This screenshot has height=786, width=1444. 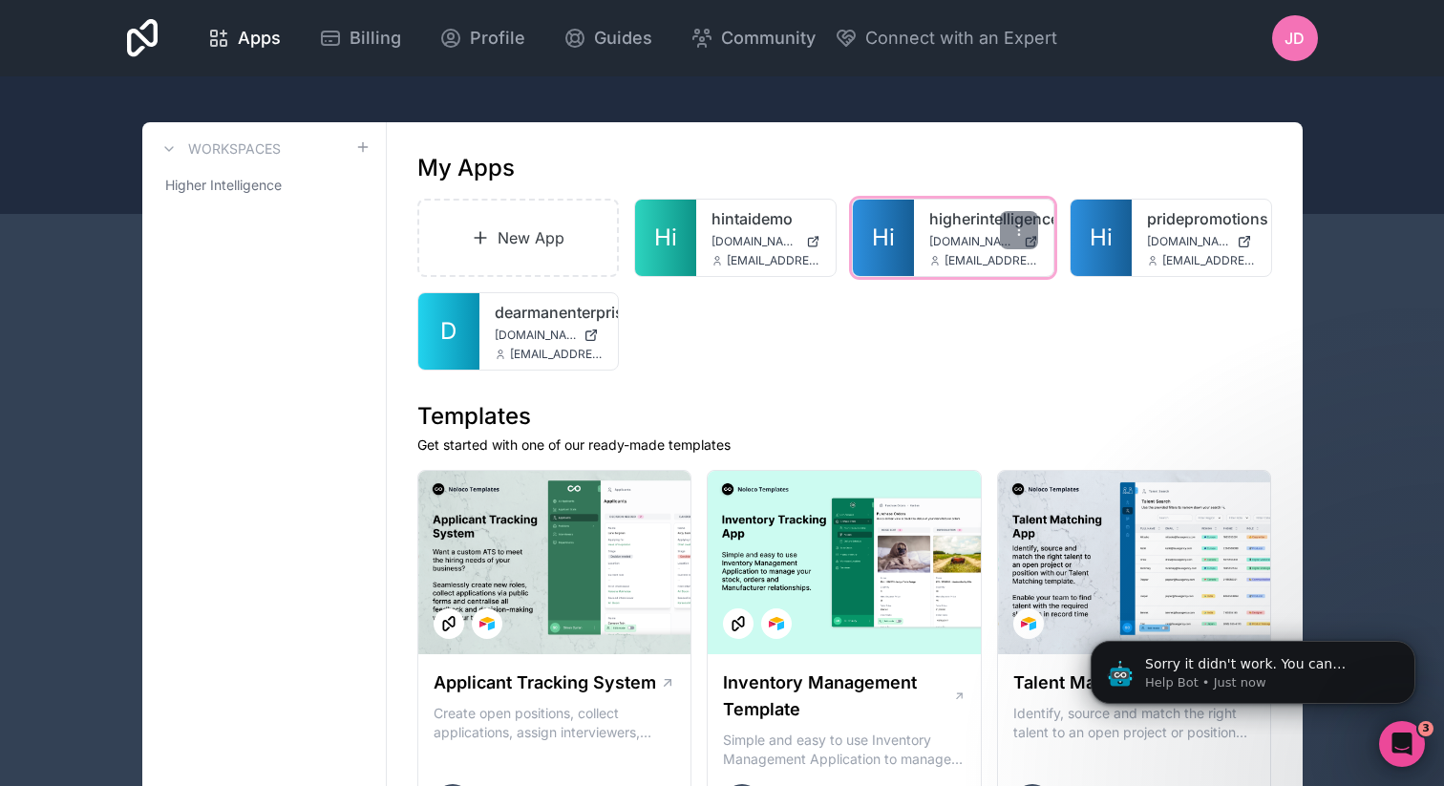 What do you see at coordinates (219, 149) in the screenshot?
I see `a: Workspaces` at bounding box center [219, 149].